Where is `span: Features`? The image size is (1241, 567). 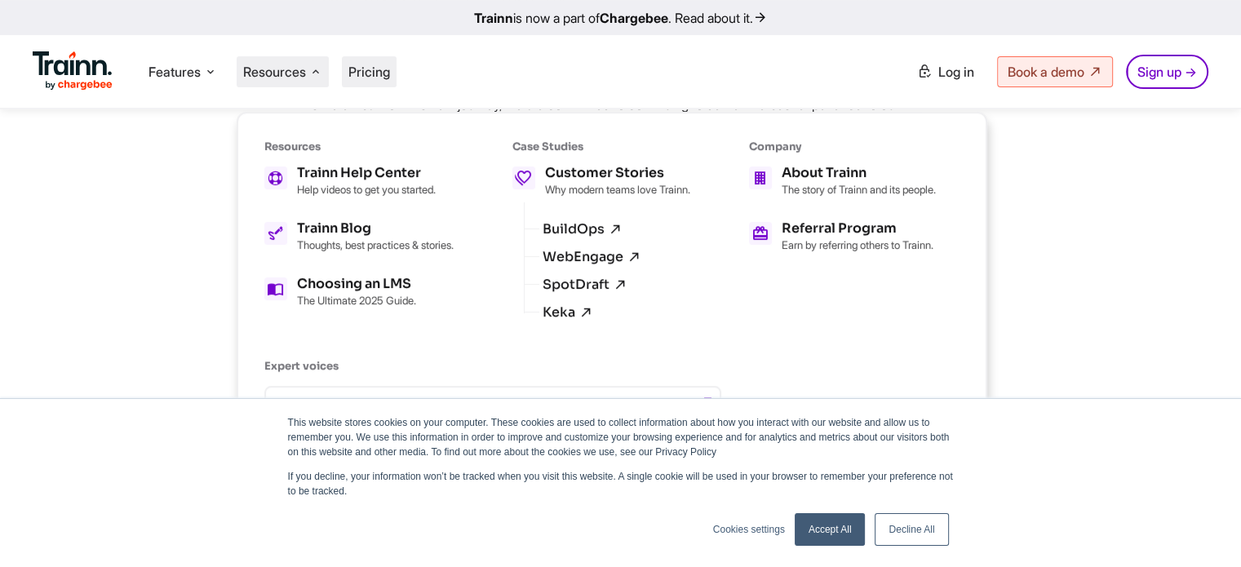
span: Features is located at coordinates (175, 72).